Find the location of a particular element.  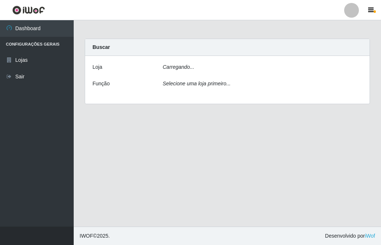

i: Selecione uma loja primeiro... is located at coordinates (197, 84).